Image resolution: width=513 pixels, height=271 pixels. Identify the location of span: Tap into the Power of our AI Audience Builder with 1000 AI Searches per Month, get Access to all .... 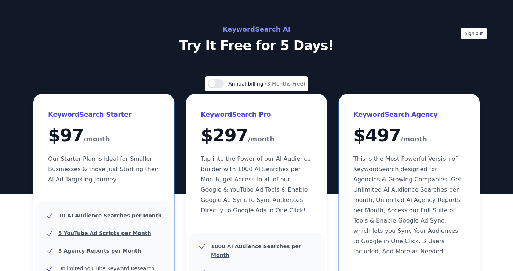
(256, 184).